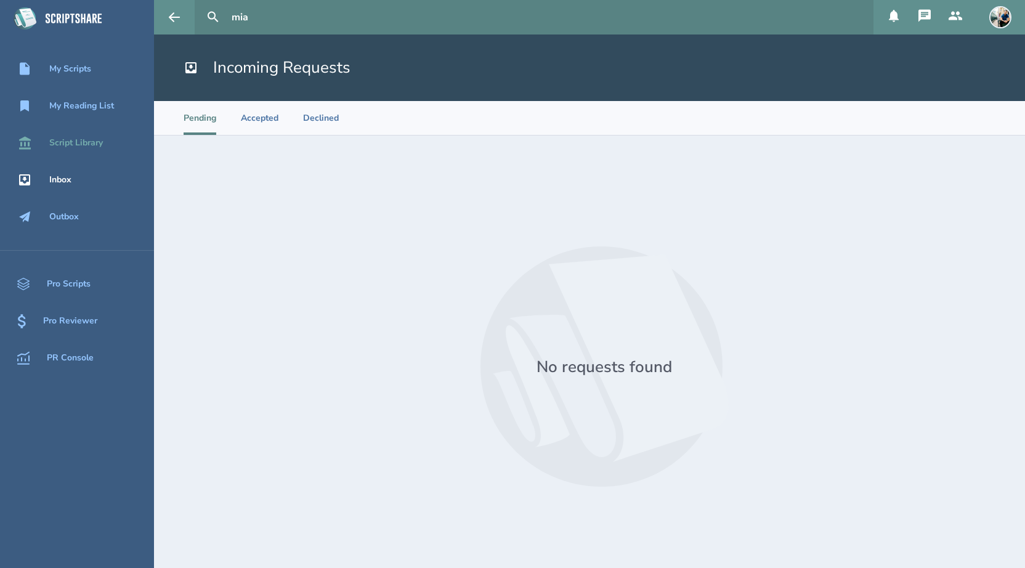  What do you see at coordinates (1001, 17) in the screenshot?
I see `img: user_1673573717-crop.jpg` at bounding box center [1001, 17].